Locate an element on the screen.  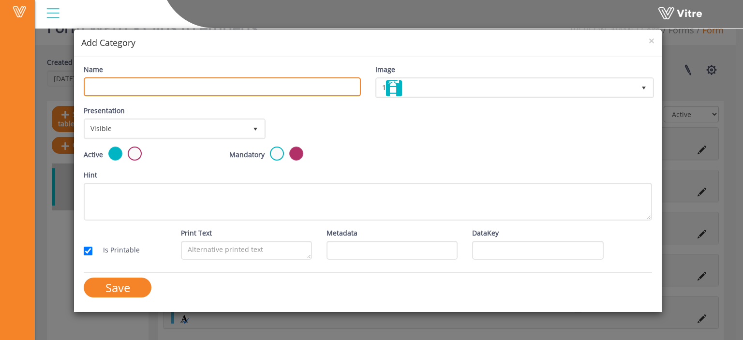
label: Is Printable is located at coordinates (117, 250).